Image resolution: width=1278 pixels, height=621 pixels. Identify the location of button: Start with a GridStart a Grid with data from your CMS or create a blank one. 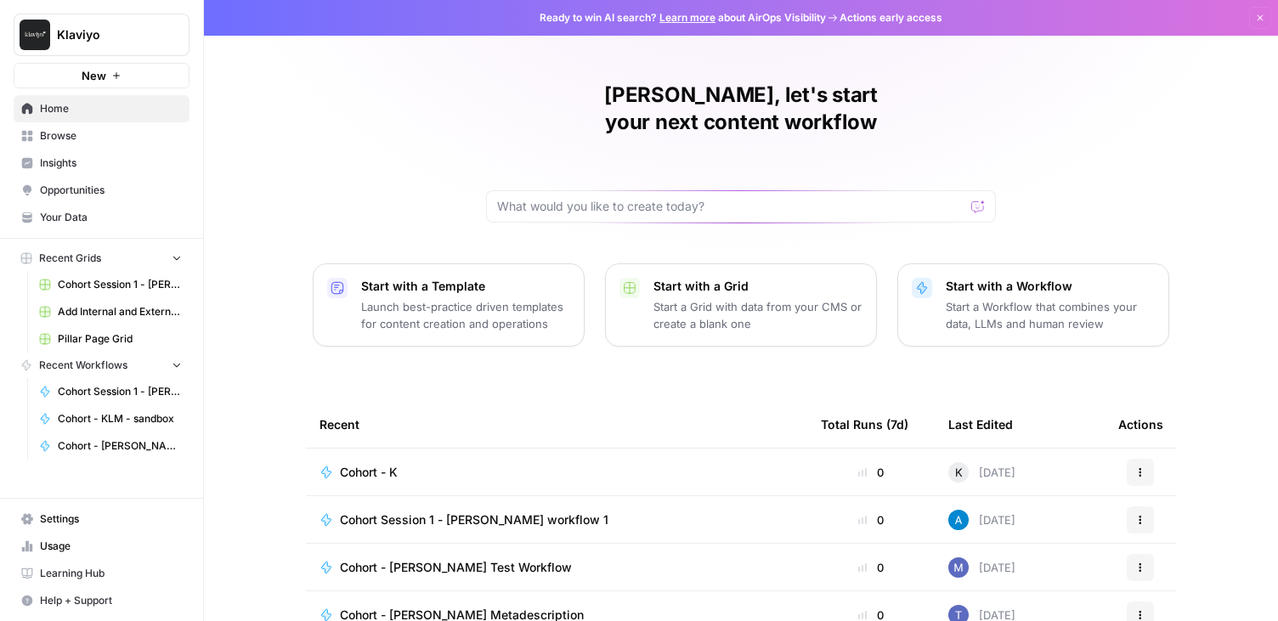
(741, 305).